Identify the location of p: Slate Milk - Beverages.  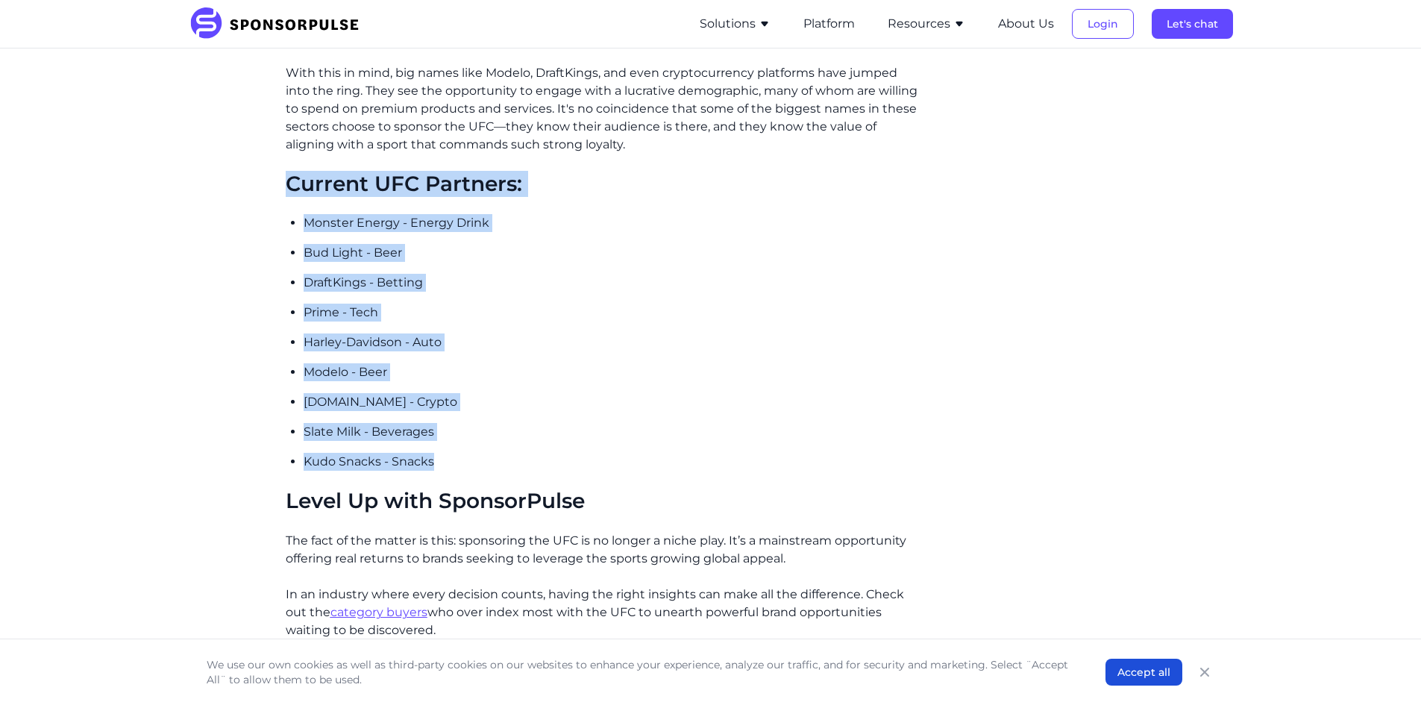
(612, 432).